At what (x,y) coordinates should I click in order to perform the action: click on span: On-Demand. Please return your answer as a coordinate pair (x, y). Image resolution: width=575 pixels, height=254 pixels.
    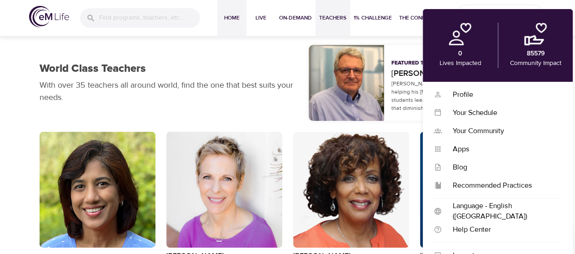
    Looking at the image, I should click on (296, 18).